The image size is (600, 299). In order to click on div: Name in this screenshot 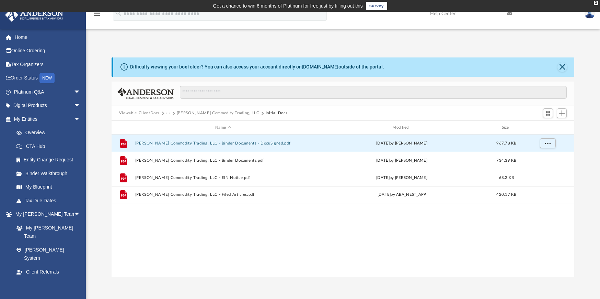, I will do `click(223, 127)`.